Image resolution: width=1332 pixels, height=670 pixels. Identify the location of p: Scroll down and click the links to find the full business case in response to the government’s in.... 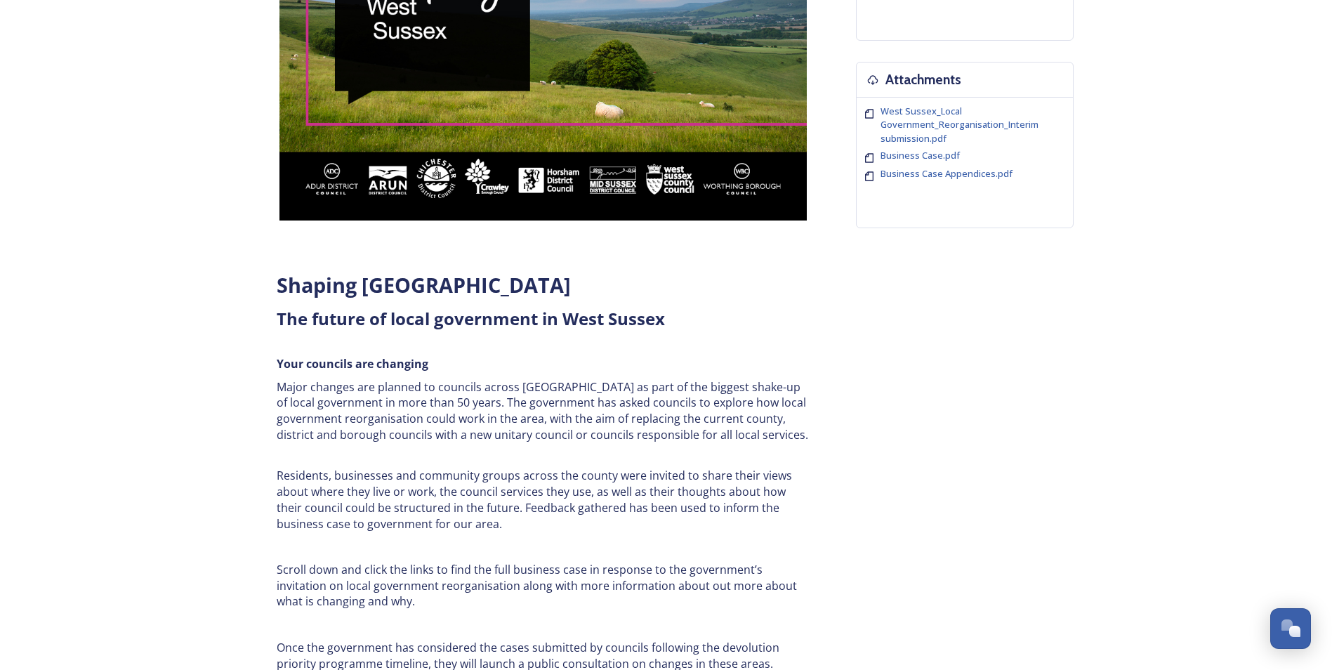
(543, 585).